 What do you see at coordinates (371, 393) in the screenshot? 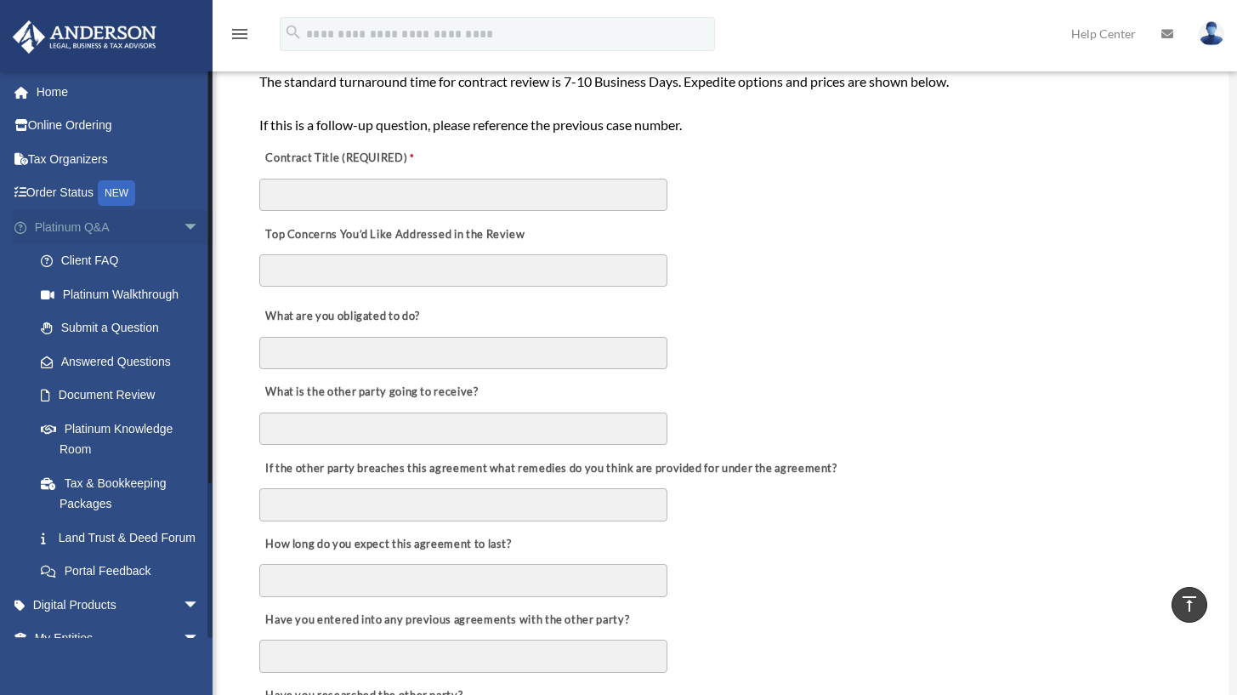
I see `label: What is the other party going to receive?` at bounding box center [371, 393].